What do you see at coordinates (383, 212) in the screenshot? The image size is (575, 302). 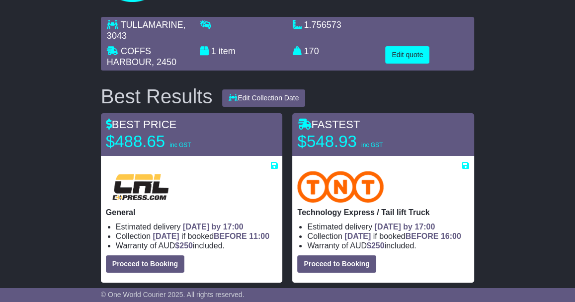 I see `p: Technology Express / Tail lift Truck` at bounding box center [383, 212].